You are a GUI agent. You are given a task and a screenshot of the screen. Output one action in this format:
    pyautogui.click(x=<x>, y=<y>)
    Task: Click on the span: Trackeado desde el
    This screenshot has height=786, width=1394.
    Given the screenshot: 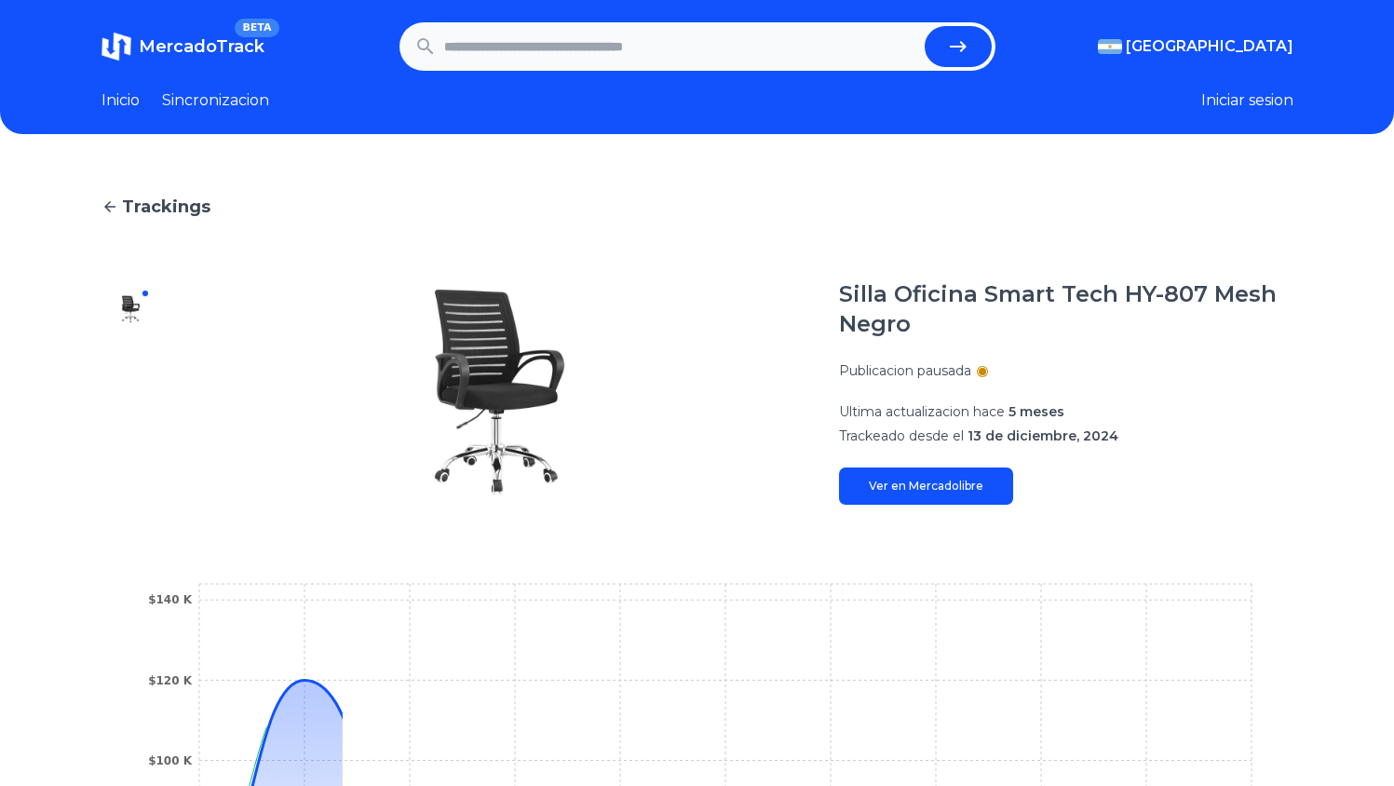 What is the action you would take?
    pyautogui.click(x=901, y=436)
    